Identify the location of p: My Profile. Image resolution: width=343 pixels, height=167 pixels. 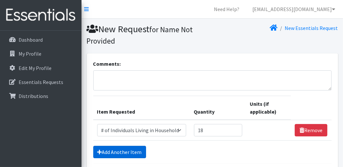
(30, 54).